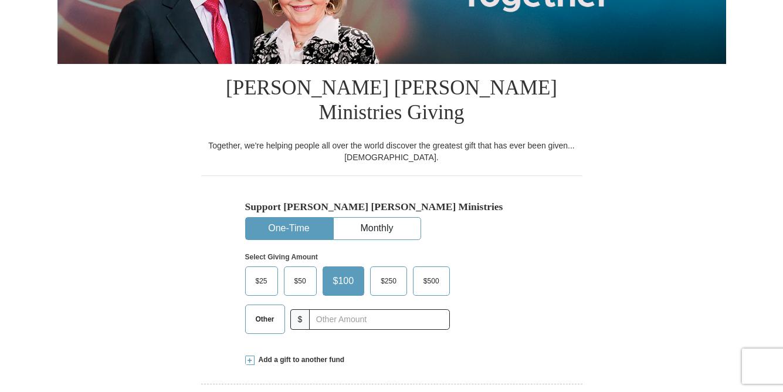  What do you see at coordinates (431, 281) in the screenshot?
I see `span: $500` at bounding box center [431, 281].